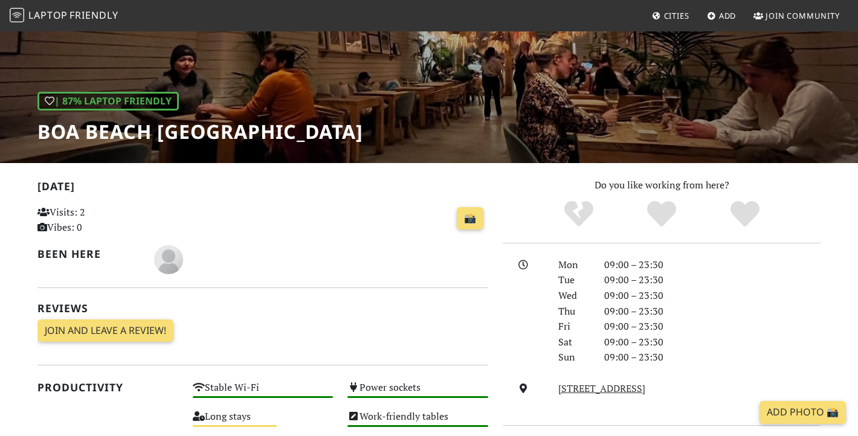  I want to click on a: Join and leave a review!, so click(105, 331).